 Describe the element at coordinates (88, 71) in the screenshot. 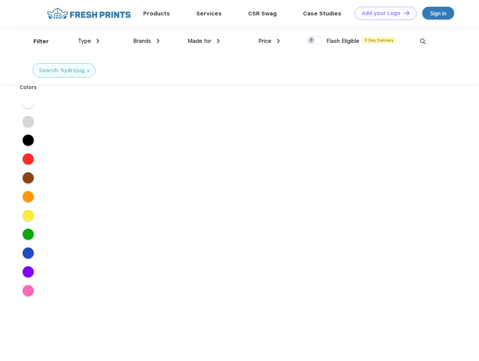

I see `img: filter_cancel.svg` at that location.